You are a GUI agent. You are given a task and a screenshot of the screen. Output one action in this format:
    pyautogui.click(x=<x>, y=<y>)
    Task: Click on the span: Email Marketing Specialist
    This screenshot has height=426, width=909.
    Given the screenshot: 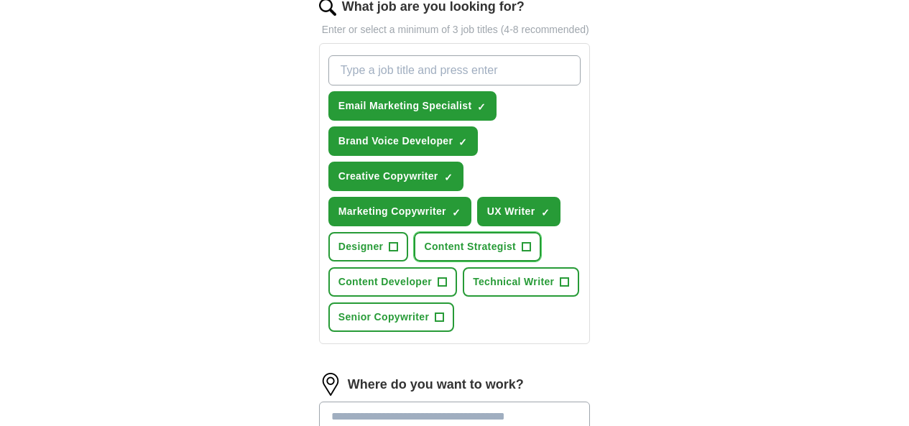 What is the action you would take?
    pyautogui.click(x=405, y=106)
    